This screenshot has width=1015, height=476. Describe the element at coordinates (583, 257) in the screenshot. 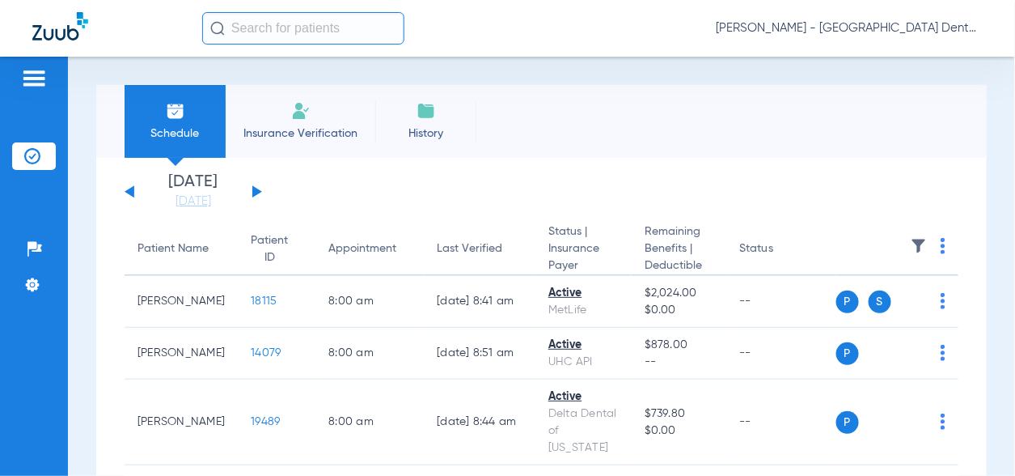

I see `span: Insurance Payer` at that location.